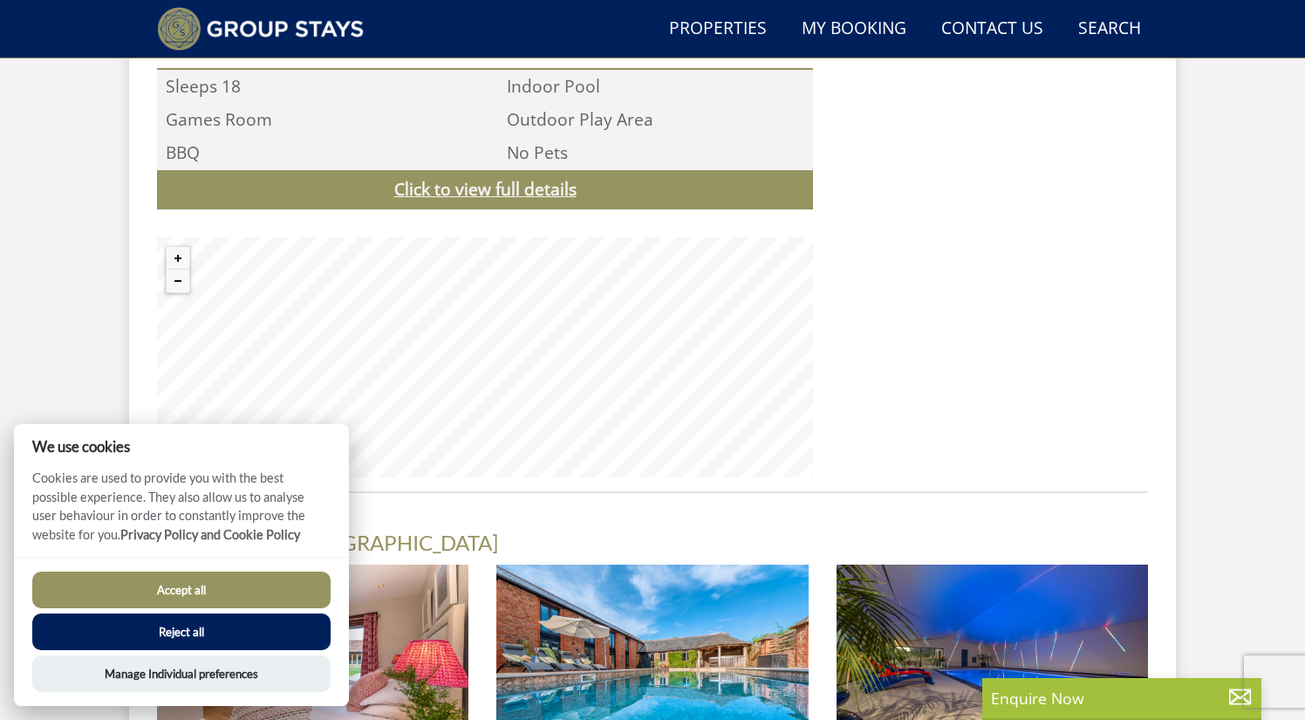  What do you see at coordinates (314, 86) in the screenshot?
I see `li: Sleeps 18` at bounding box center [314, 86].